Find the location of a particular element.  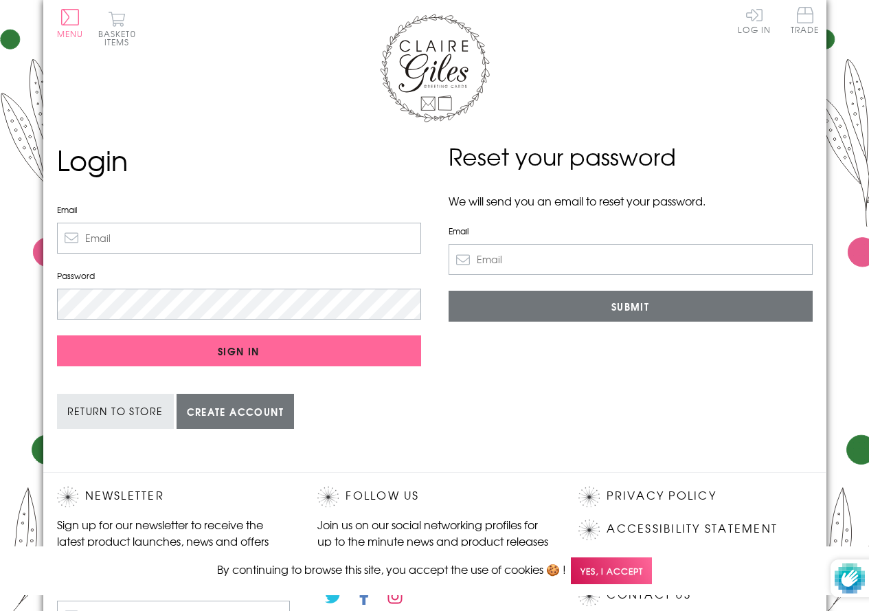

a: Contact Us is located at coordinates (649, 594).